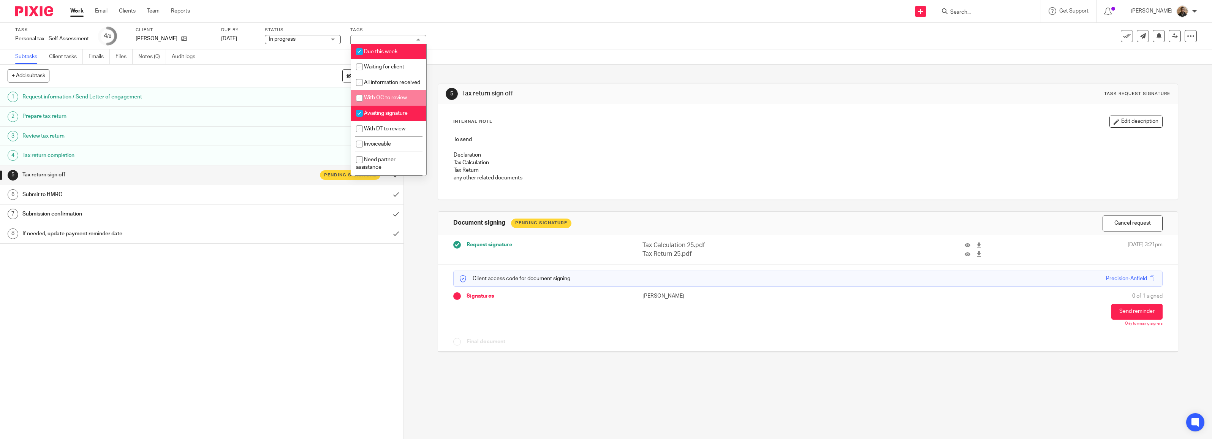 The image size is (1212, 439). What do you see at coordinates (99, 57) in the screenshot?
I see `a: Emails` at bounding box center [99, 57].